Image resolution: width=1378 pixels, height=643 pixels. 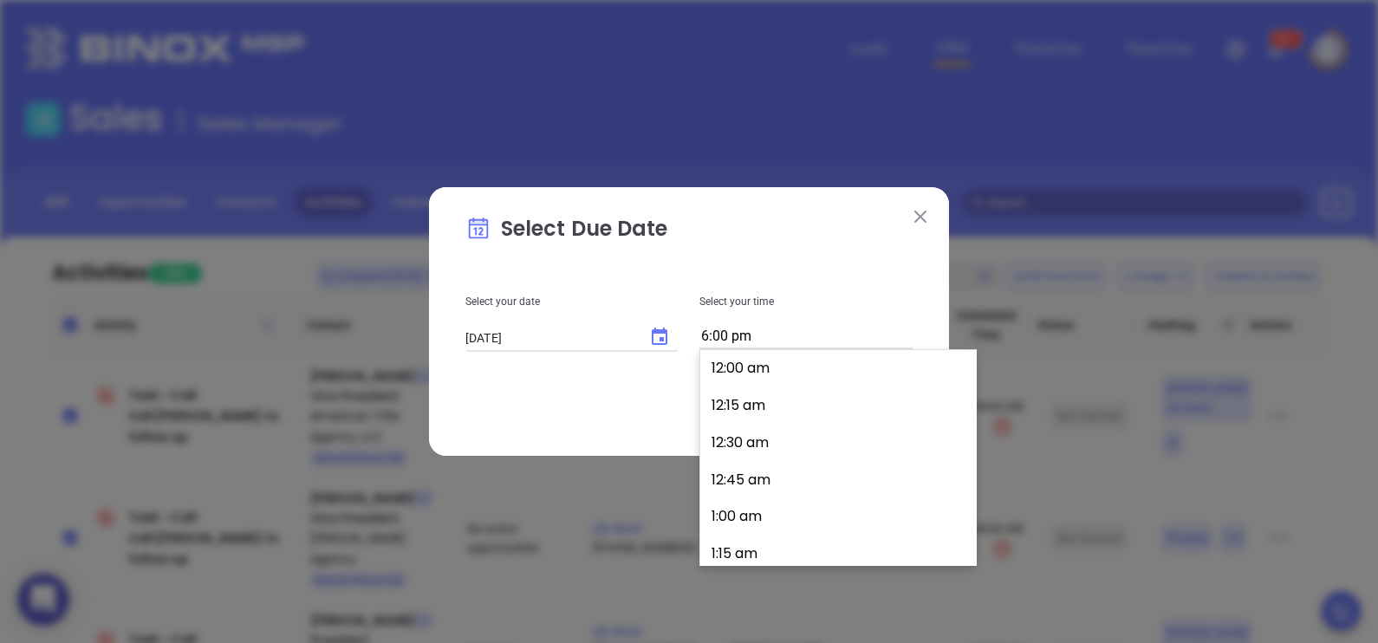 What do you see at coordinates (921, 217) in the screenshot?
I see `img: close modal` at bounding box center [921, 217].